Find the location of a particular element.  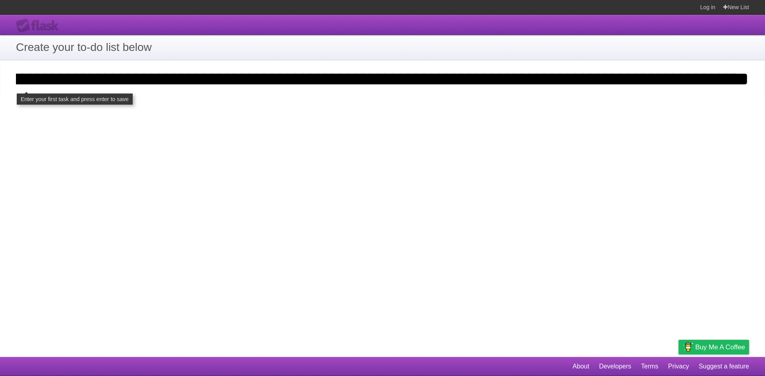

span: Buy me a coffee is located at coordinates (720, 347).